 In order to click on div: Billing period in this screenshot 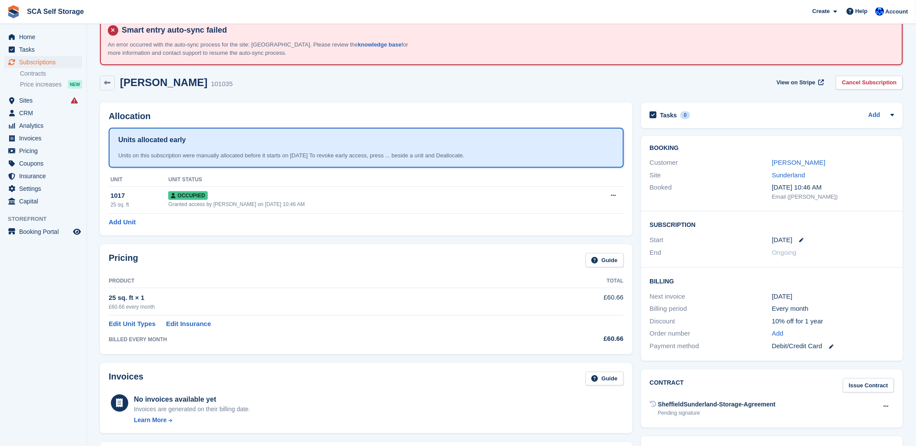, I will do `click(711, 309)`.